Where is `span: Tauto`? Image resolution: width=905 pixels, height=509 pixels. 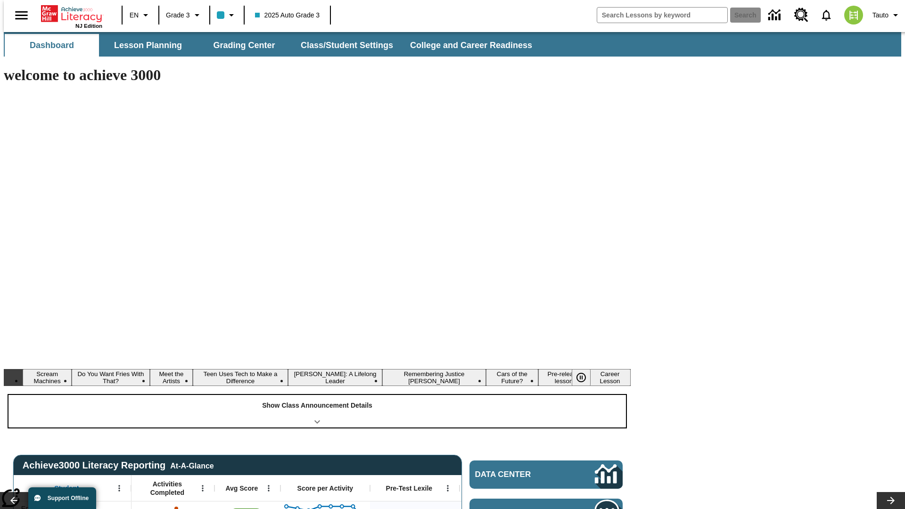
span: Tauto is located at coordinates (881, 15).